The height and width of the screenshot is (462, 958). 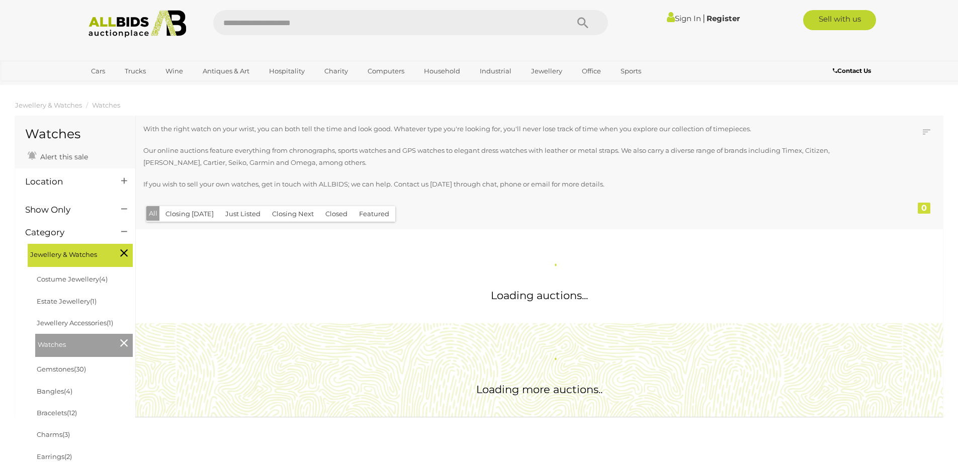 What do you see at coordinates (243, 214) in the screenshot?
I see `button: Just Listed` at bounding box center [243, 214].